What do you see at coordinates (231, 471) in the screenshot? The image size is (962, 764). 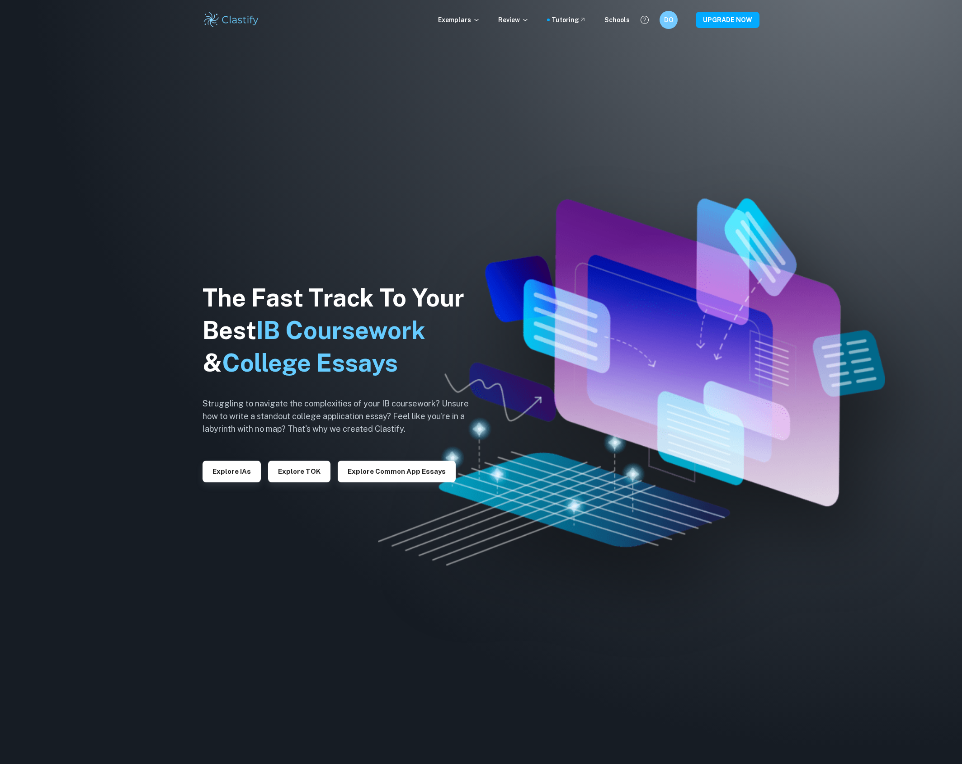 I see `button: Explore IAs` at bounding box center [231, 471].